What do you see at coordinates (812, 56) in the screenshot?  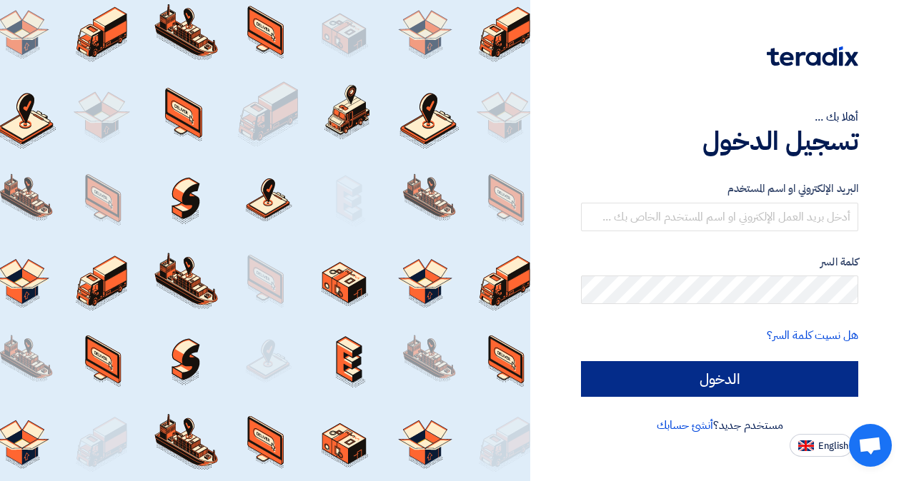 I see `img: Teradix logo` at bounding box center [812, 56].